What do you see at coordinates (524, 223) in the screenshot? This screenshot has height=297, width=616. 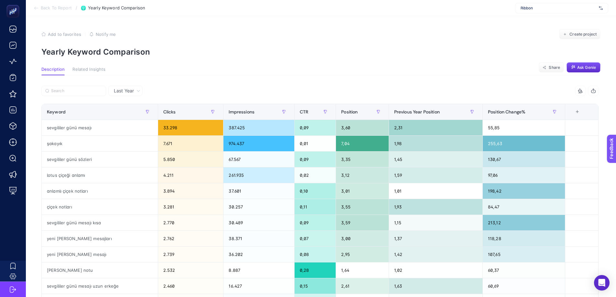 I see `div: 213,12` at bounding box center [524, 223].